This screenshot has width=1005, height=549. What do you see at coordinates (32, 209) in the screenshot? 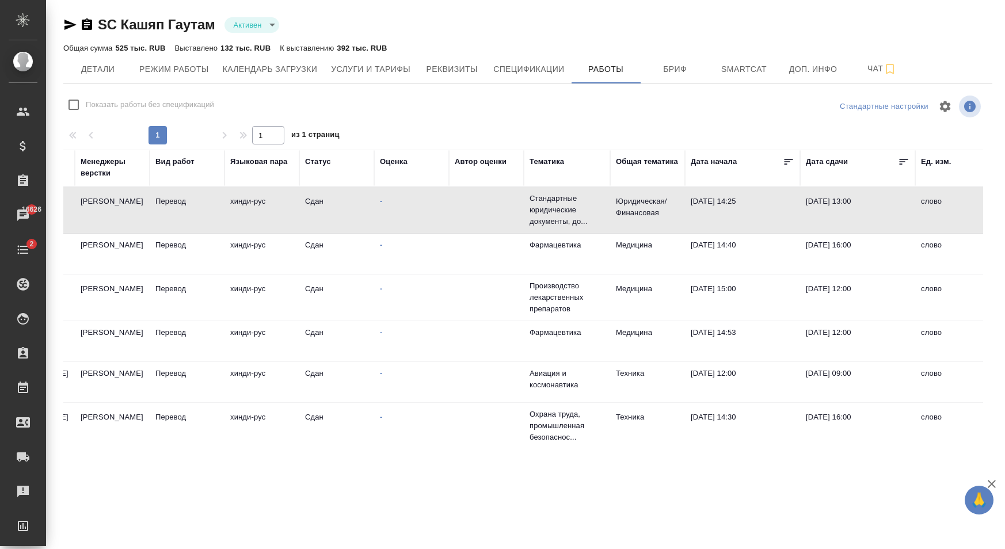
I see `span: 16626` at bounding box center [32, 209].